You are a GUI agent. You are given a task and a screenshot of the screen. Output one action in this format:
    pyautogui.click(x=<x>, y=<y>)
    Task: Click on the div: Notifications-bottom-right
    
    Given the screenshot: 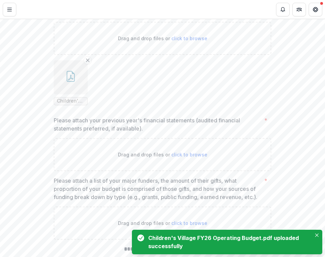 What is the action you would take?
    pyautogui.click(x=227, y=242)
    